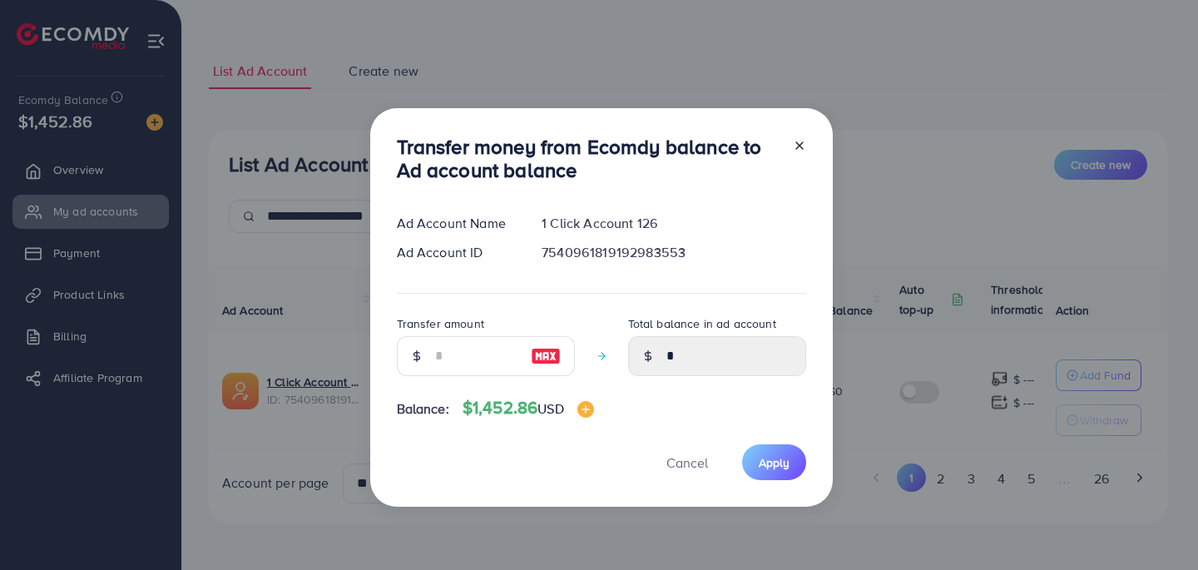  What do you see at coordinates (588, 159) in the screenshot?
I see `h3: Transfer money from Ecomdy balance to Ad account balance` at bounding box center [588, 159].